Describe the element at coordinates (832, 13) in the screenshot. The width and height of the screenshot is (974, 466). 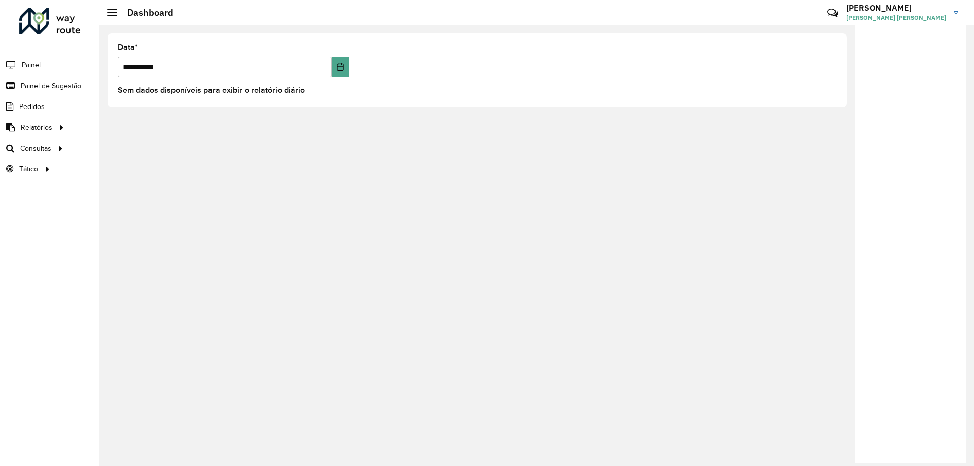
I see `a: Contato Rápido` at that location.